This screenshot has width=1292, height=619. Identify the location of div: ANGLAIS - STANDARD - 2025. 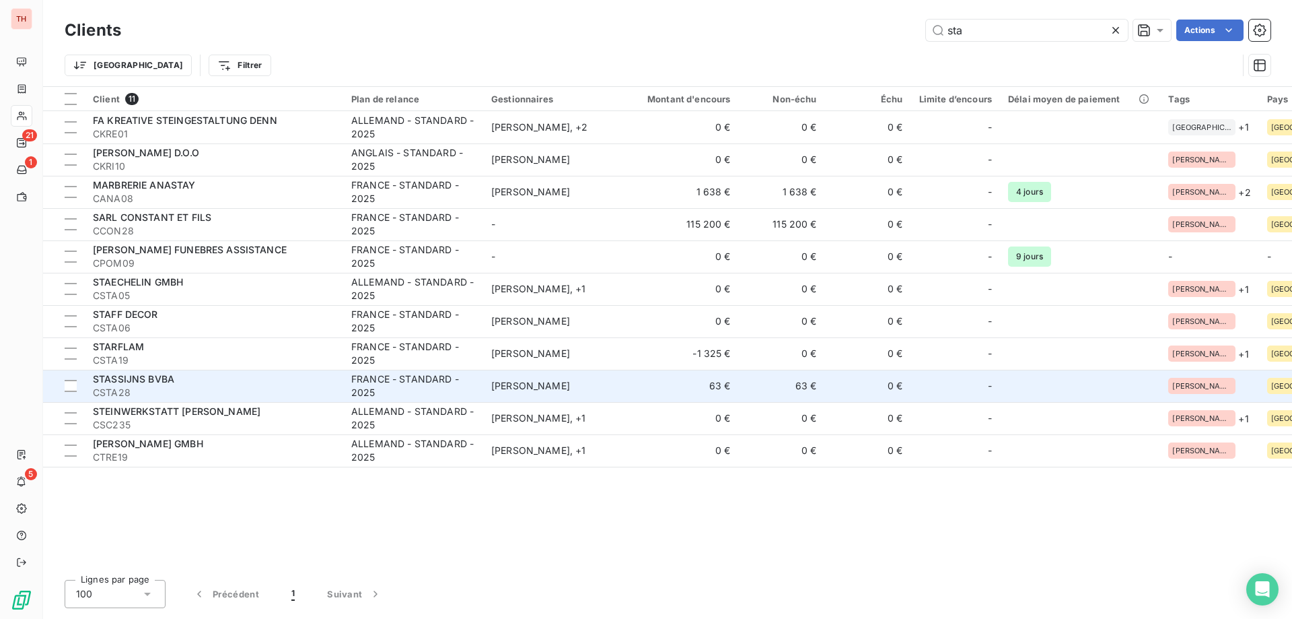
(413, 160).